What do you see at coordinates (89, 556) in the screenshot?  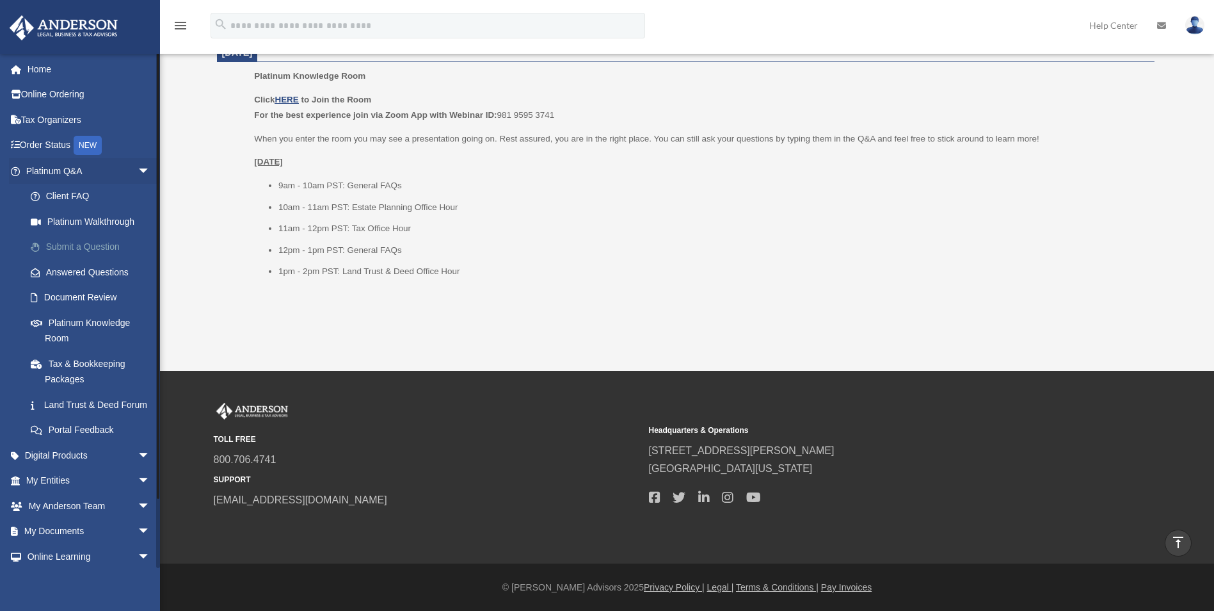 I see `a: Online Learningarrow_drop_down` at bounding box center [89, 556].